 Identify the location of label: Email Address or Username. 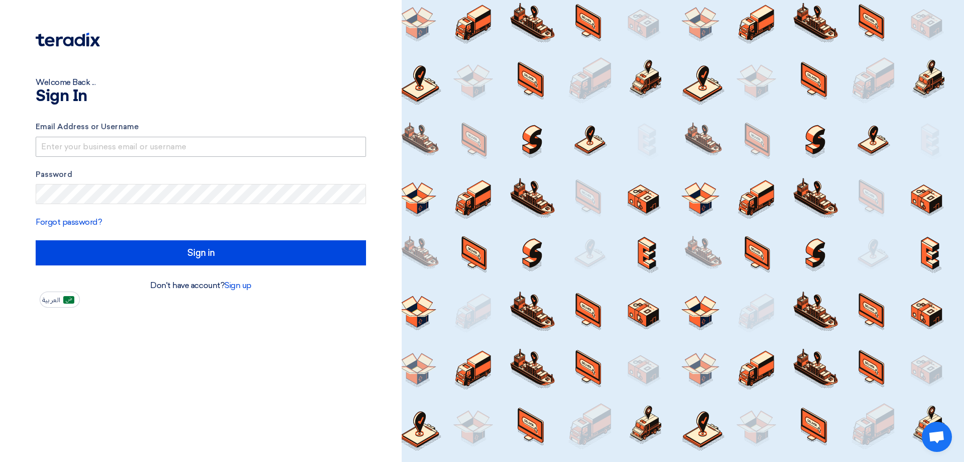
(201, 127).